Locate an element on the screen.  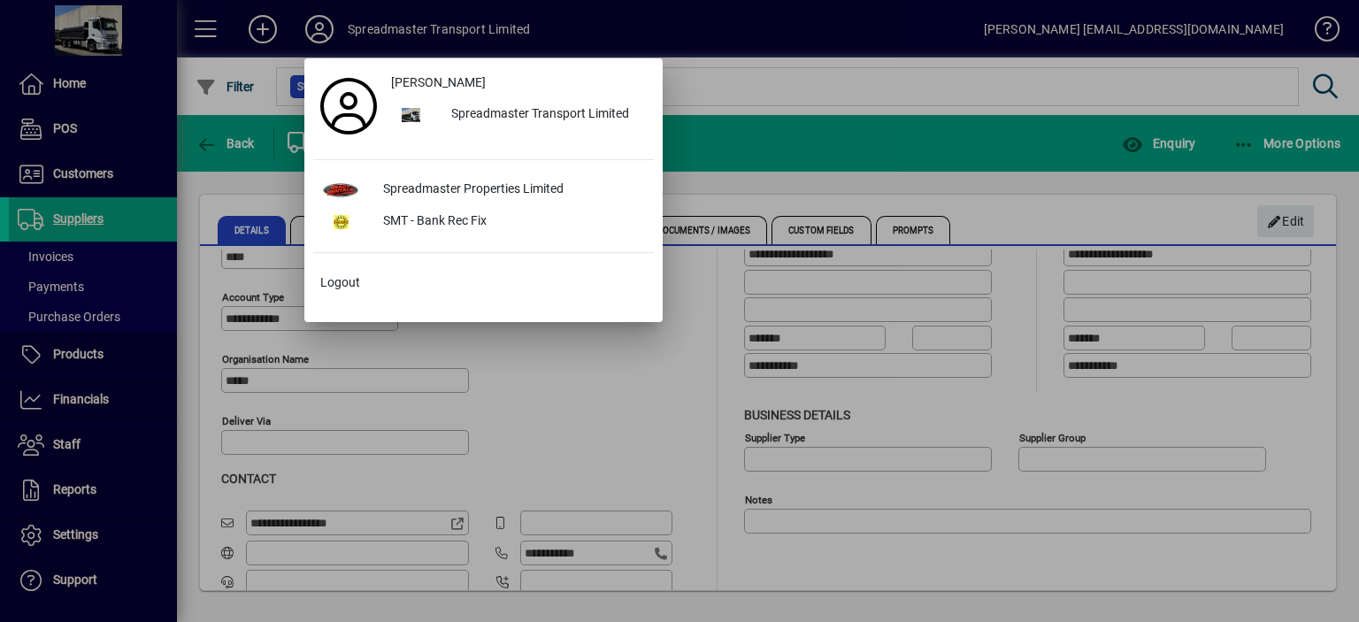
div: SMT - Bank Rec Fix is located at coordinates (511, 222).